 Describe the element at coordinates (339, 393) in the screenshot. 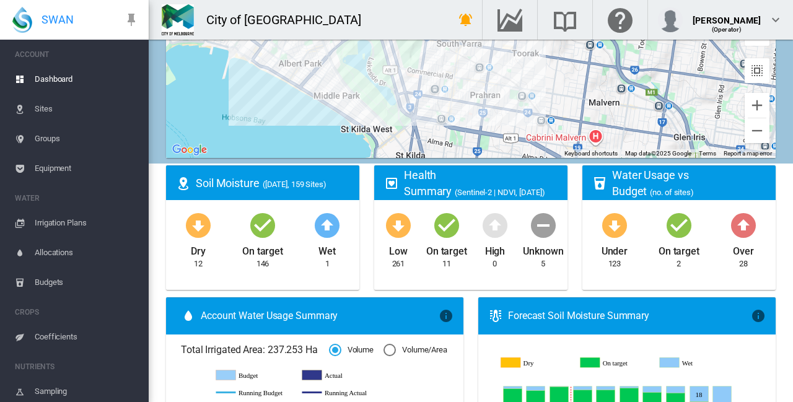

I see `g: Running Actual` at that location.